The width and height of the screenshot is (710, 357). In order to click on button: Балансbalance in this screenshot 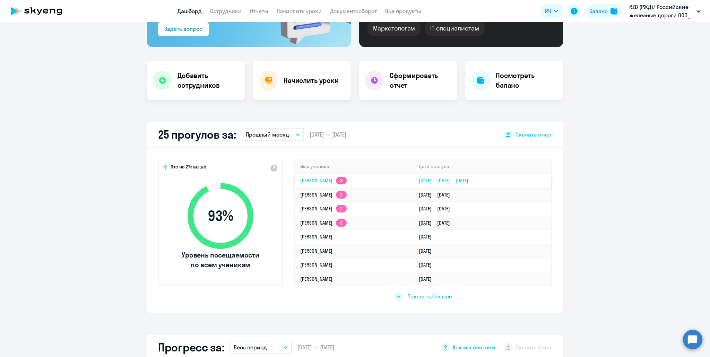, I will do `click(603, 11)`.